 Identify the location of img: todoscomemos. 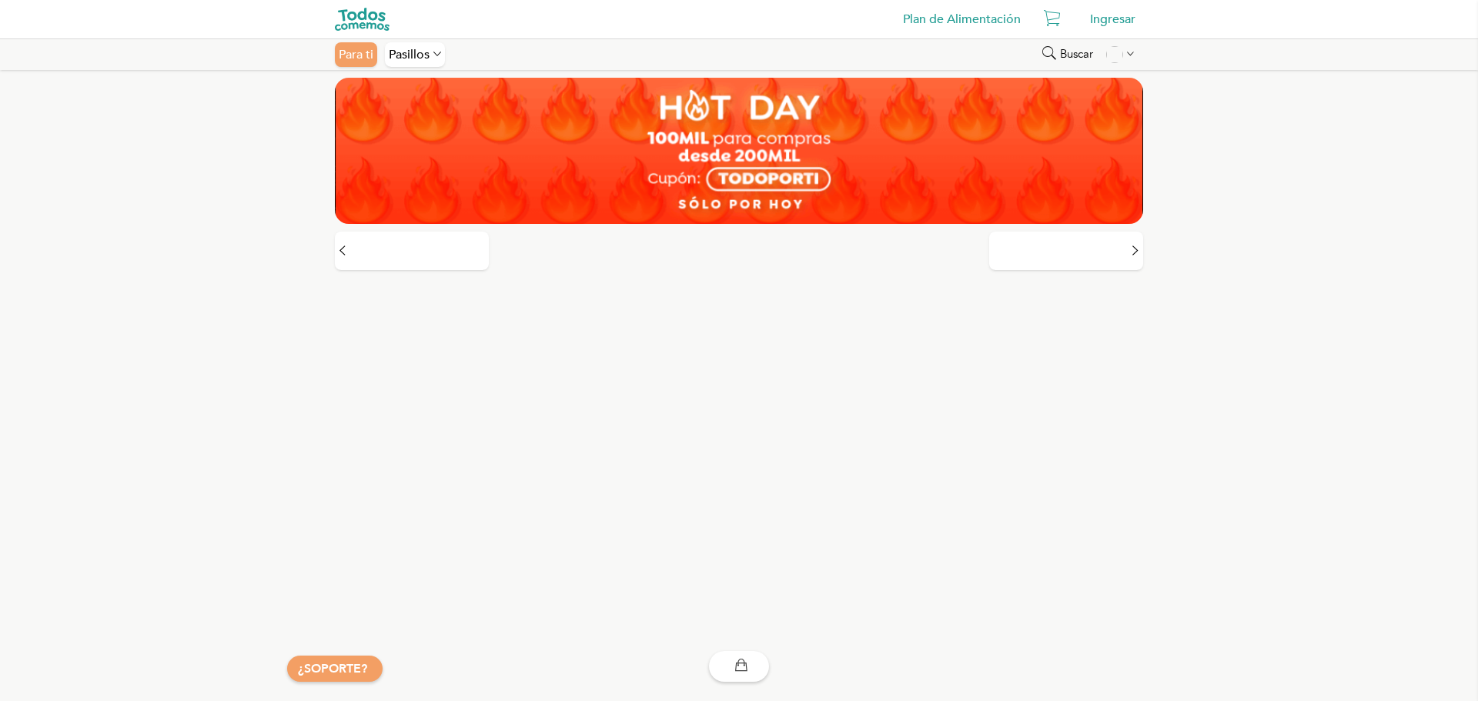
(362, 19).